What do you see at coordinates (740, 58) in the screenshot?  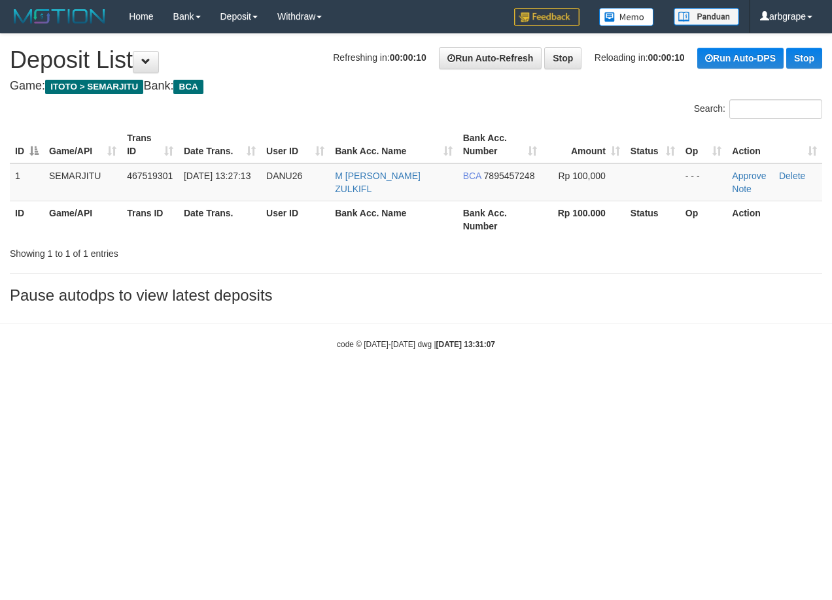 I see `a: Run Auto-DPS` at bounding box center [740, 58].